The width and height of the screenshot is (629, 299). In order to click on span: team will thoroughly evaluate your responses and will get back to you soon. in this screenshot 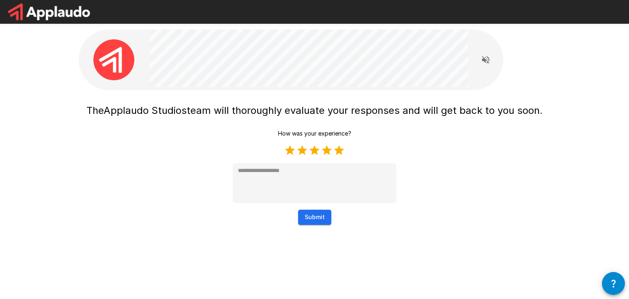, I will do `click(364, 110)`.